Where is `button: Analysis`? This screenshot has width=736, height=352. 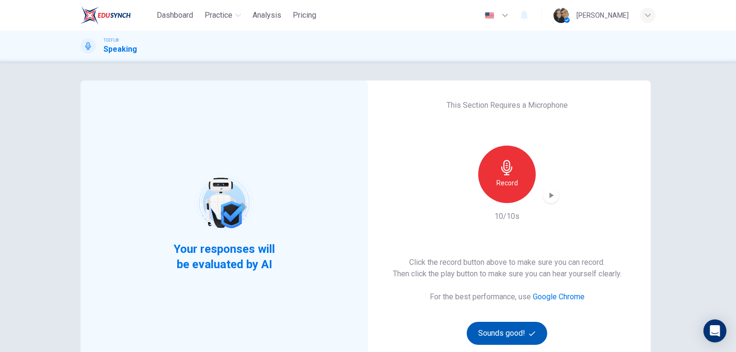 button: Analysis is located at coordinates (267, 15).